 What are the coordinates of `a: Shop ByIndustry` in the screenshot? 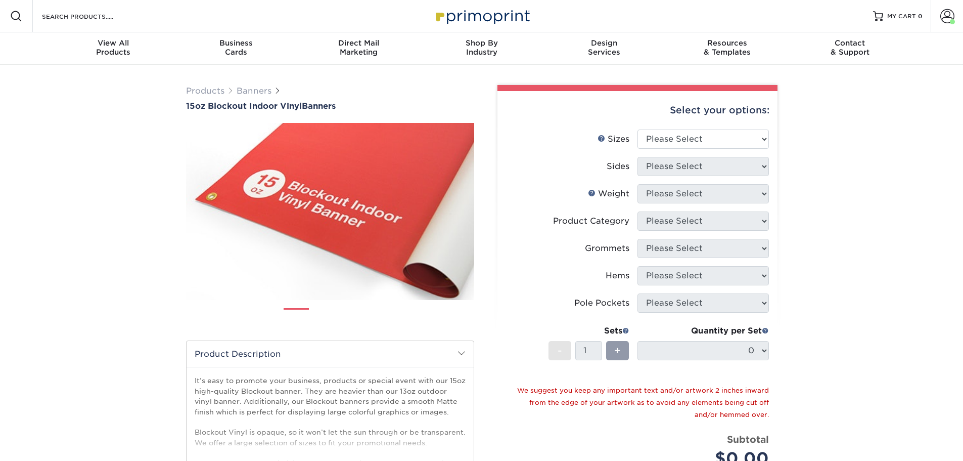 It's located at (481, 49).